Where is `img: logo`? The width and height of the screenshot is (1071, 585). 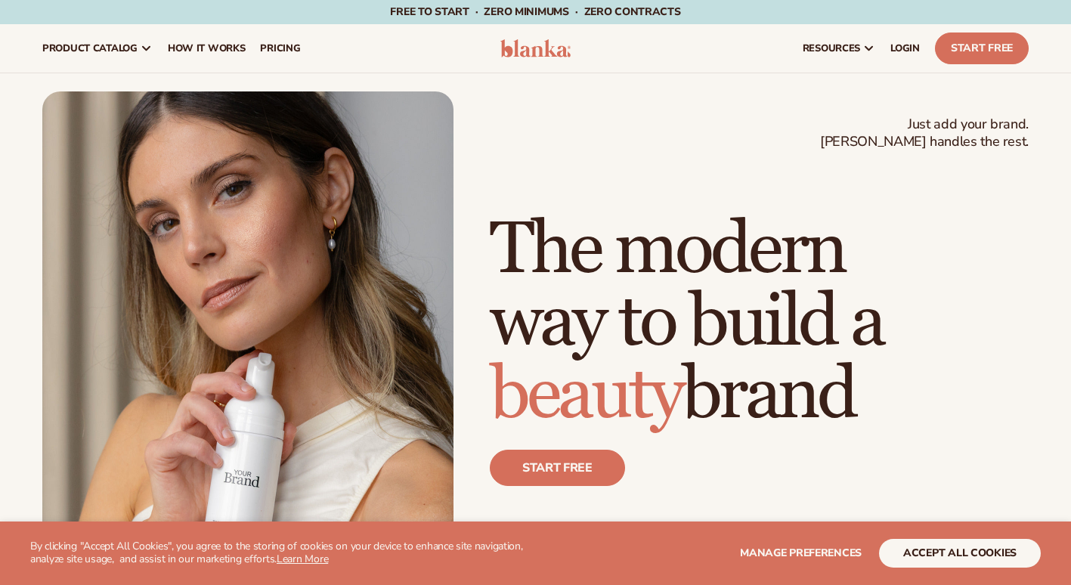
img: logo is located at coordinates (536, 48).